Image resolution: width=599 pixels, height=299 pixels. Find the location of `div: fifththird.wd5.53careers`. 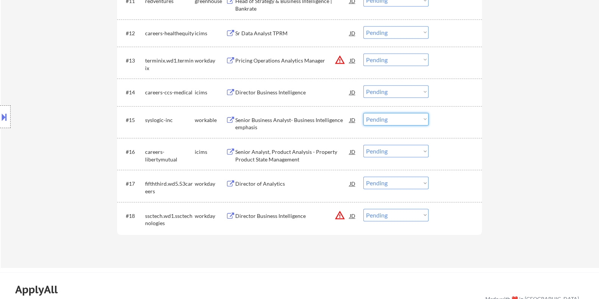

div: fifththird.wd5.53careers is located at coordinates (169, 187).